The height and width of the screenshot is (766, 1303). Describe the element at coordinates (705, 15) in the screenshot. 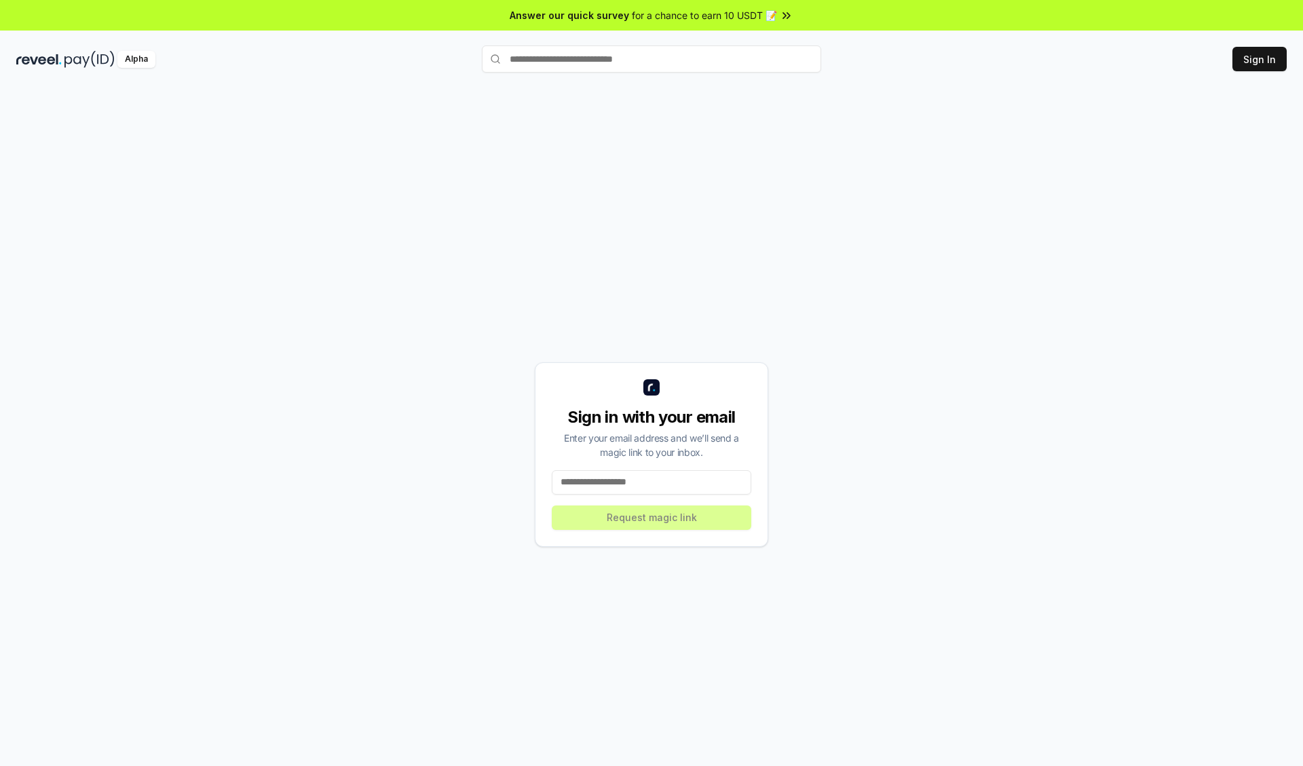

I see `span: for a chance to earn 10 USDT 📝` at that location.